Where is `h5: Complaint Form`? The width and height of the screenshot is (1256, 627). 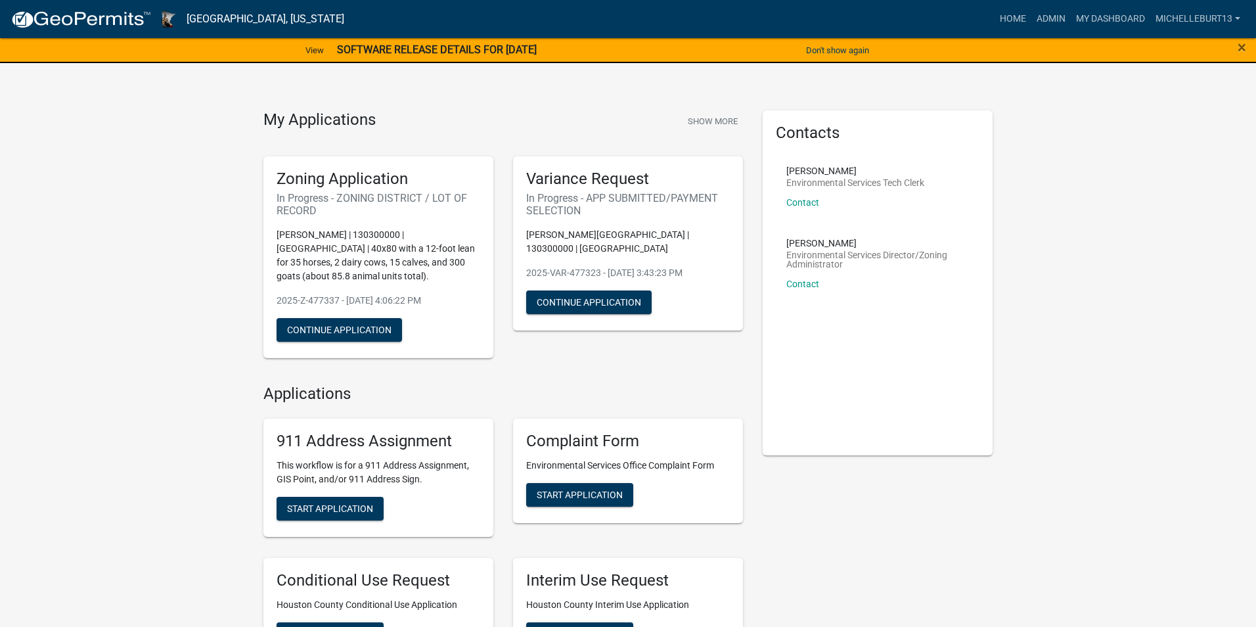
h5: Complaint Form is located at coordinates (628, 441).